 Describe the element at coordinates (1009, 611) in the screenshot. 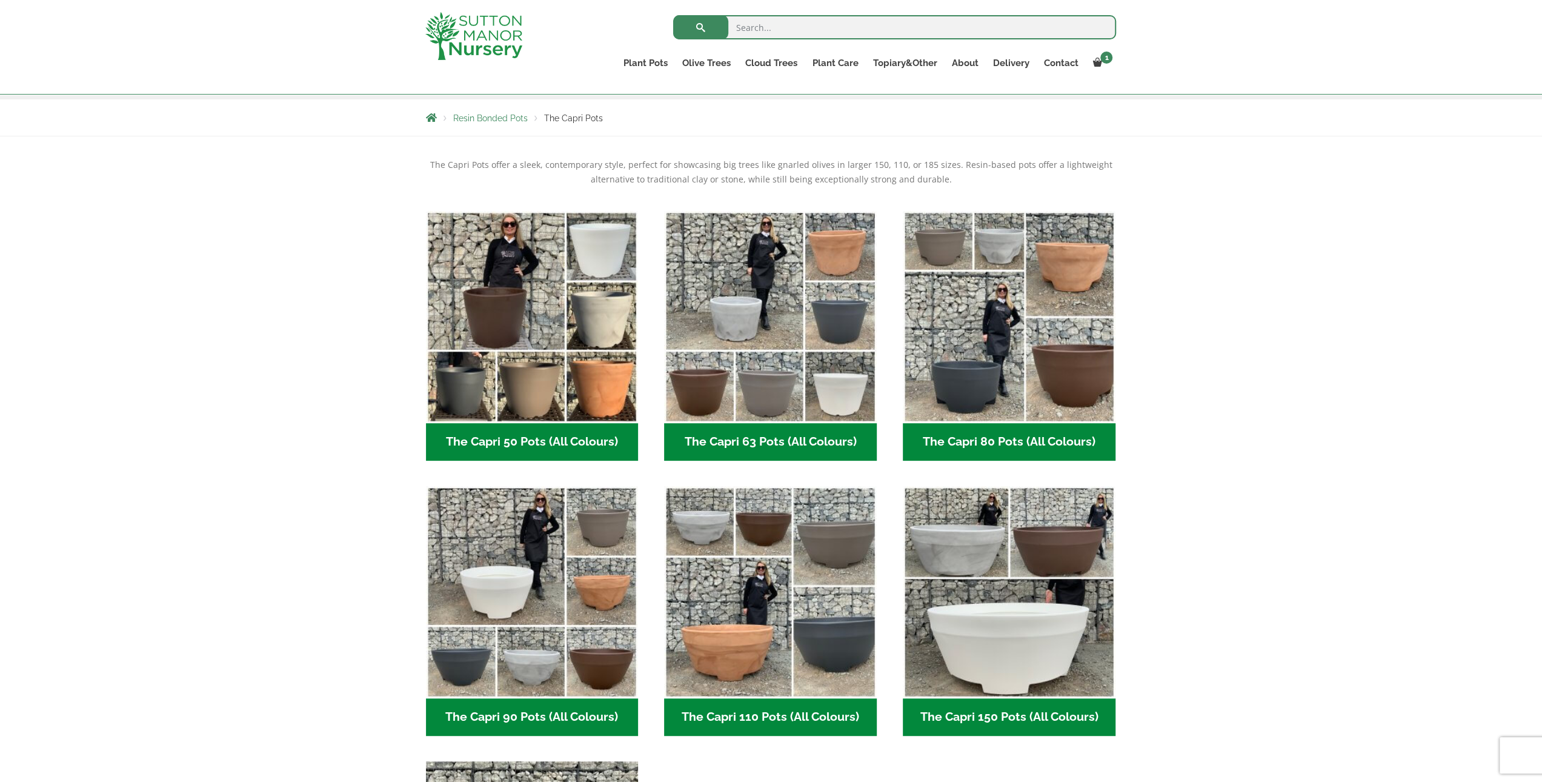

I see `a: Visit product category The Capri 150 Pots (All Colours)` at that location.